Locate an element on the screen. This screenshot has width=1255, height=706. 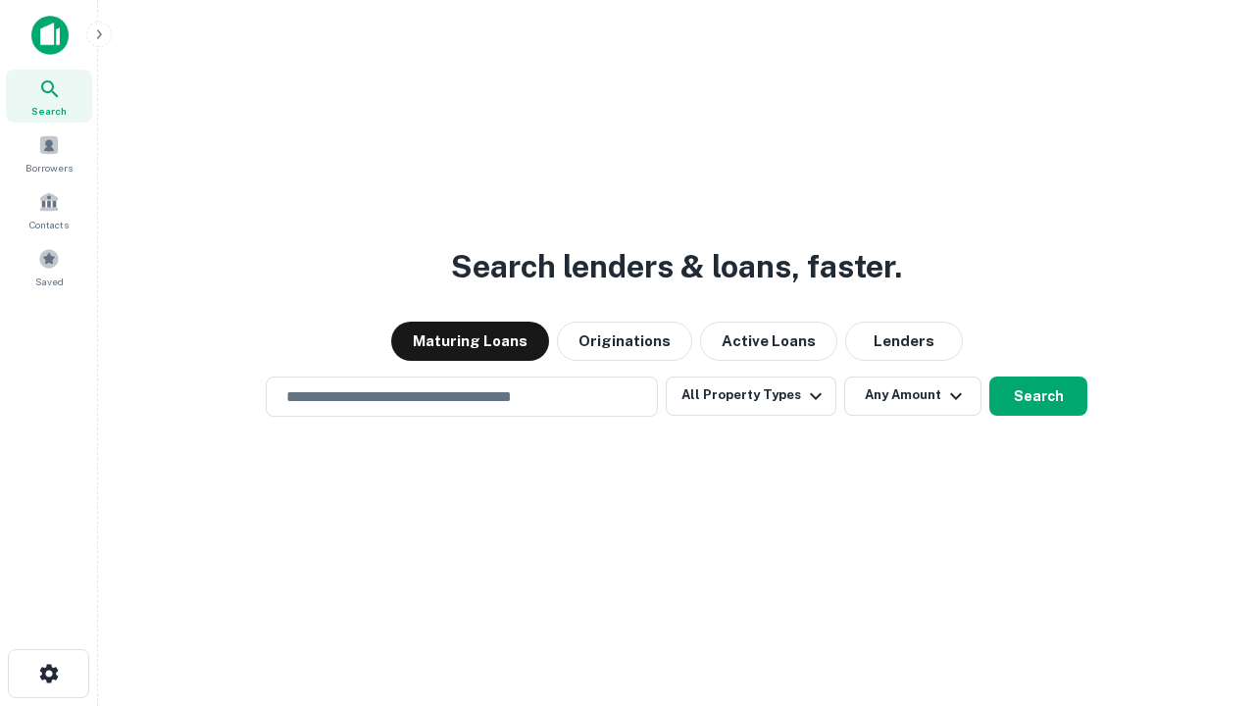
div: Contacts is located at coordinates (49, 210).